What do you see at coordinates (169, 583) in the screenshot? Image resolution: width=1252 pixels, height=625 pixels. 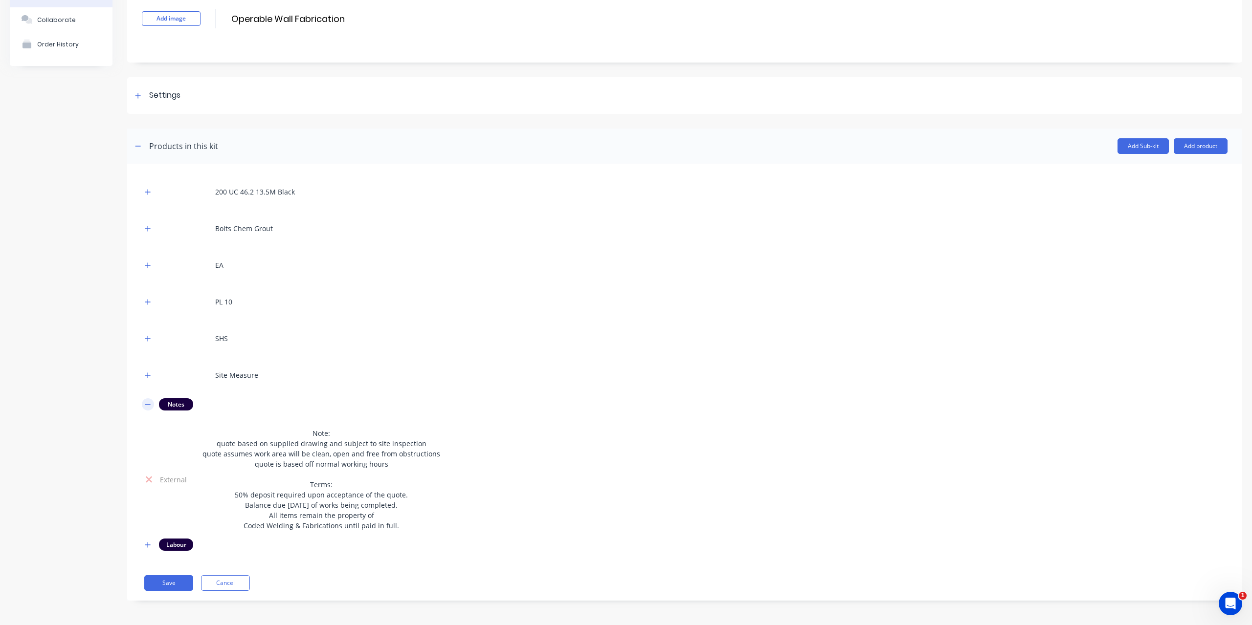 I see `button: Save` at bounding box center [169, 583].